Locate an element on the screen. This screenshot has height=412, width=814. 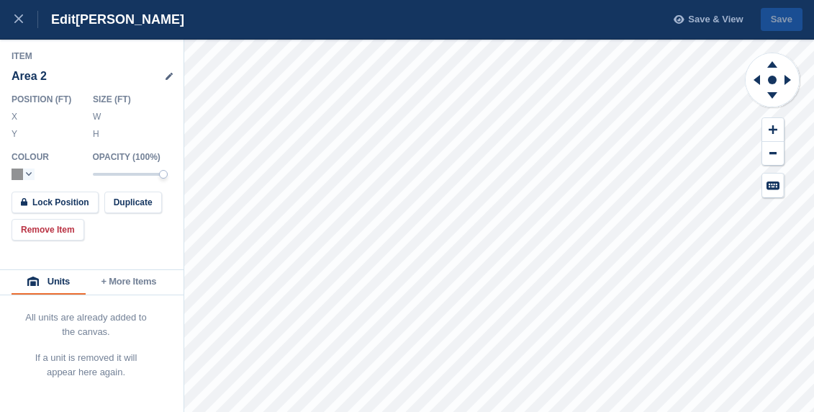
button: Lock Position is located at coordinates (55, 202).